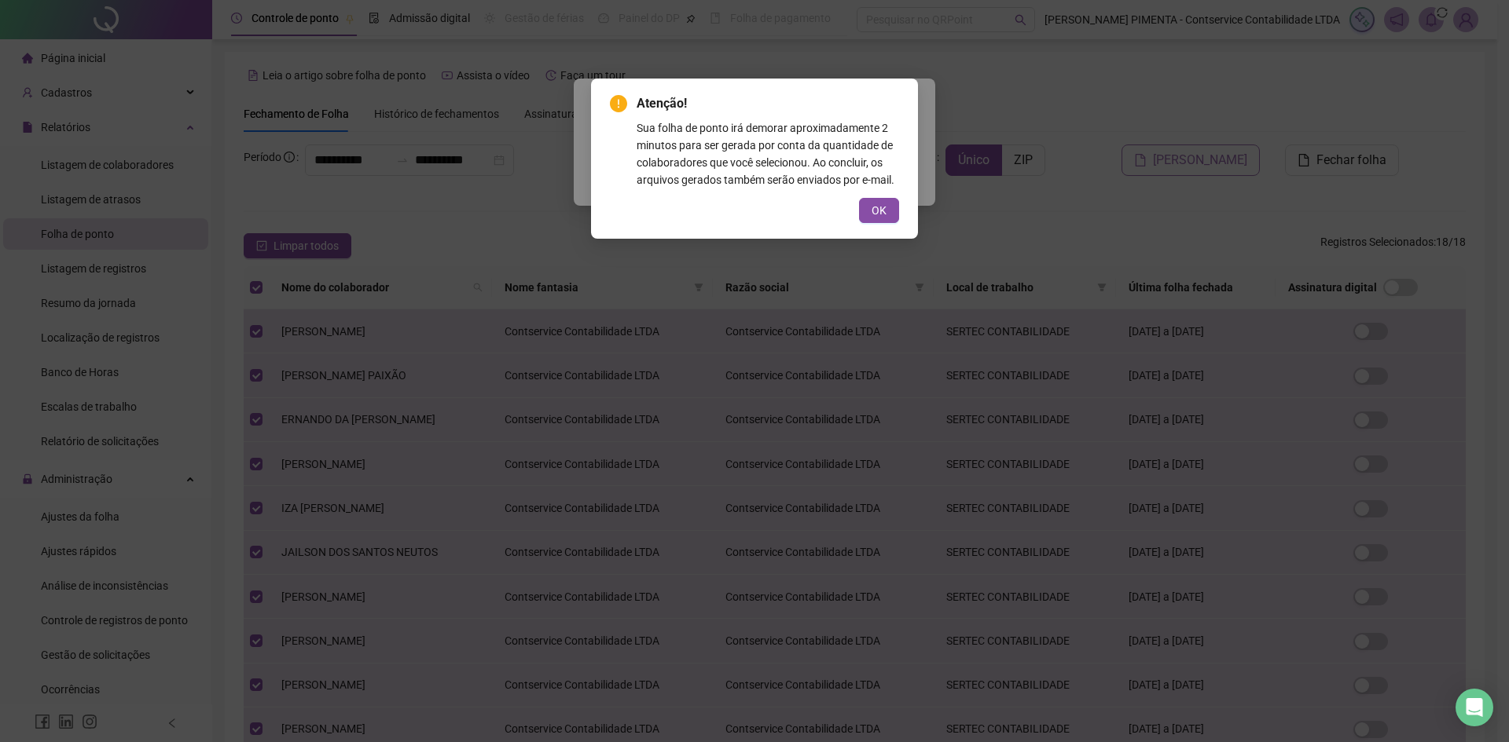 The image size is (1509, 742). I want to click on span: exclamation-circle, so click(618, 104).